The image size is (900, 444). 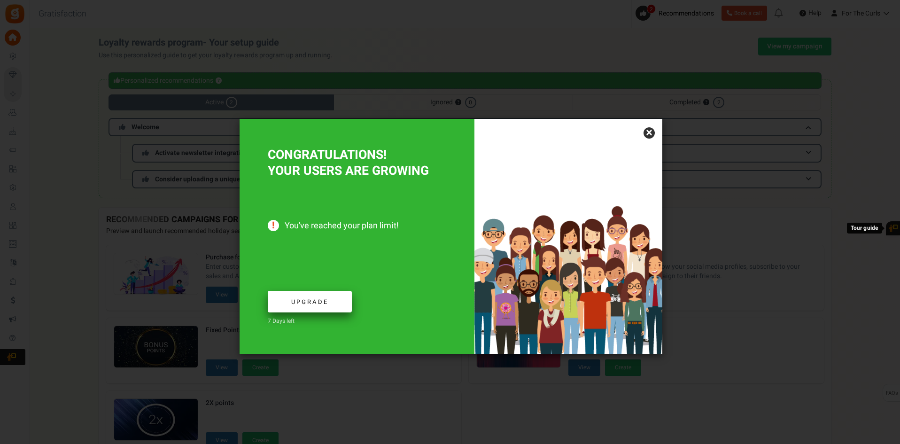 What do you see at coordinates (864, 228) in the screenshot?
I see `div: Tour guide` at bounding box center [864, 228].